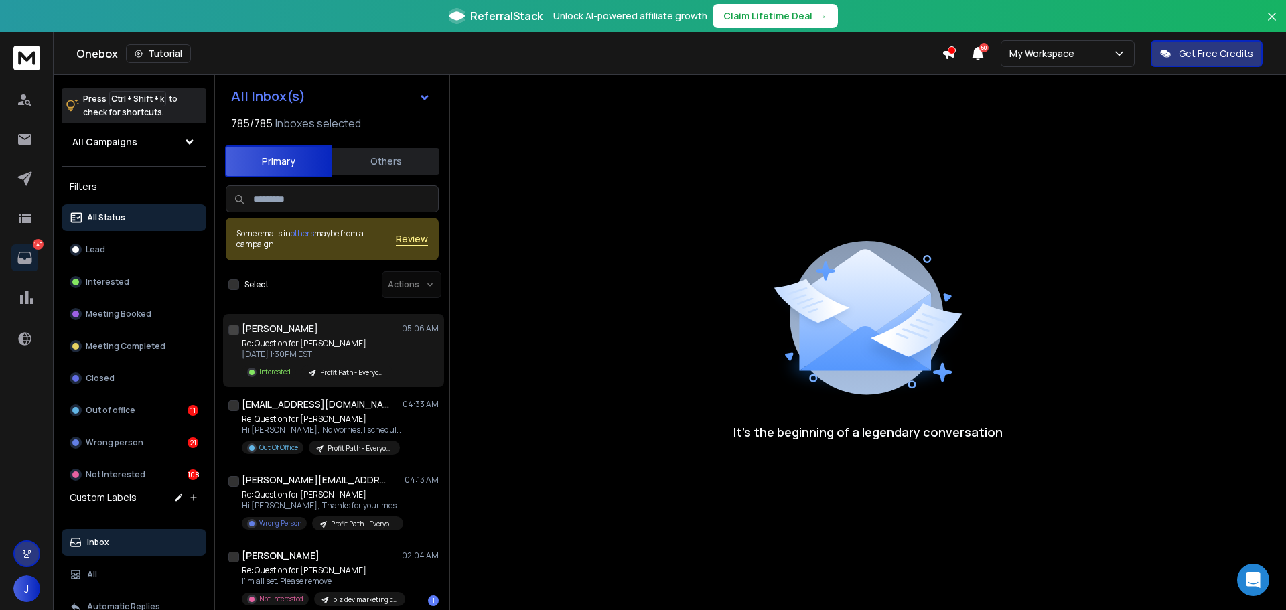 The width and height of the screenshot is (1286, 610). What do you see at coordinates (25, 258) in the screenshot?
I see `a: 140` at bounding box center [25, 258].